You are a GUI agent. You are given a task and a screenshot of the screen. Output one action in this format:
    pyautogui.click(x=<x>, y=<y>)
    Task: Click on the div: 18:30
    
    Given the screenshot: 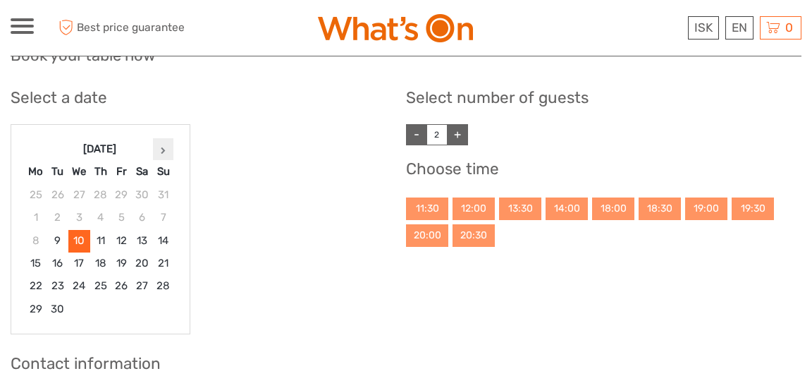 What is the action you would take?
    pyautogui.click(x=660, y=209)
    